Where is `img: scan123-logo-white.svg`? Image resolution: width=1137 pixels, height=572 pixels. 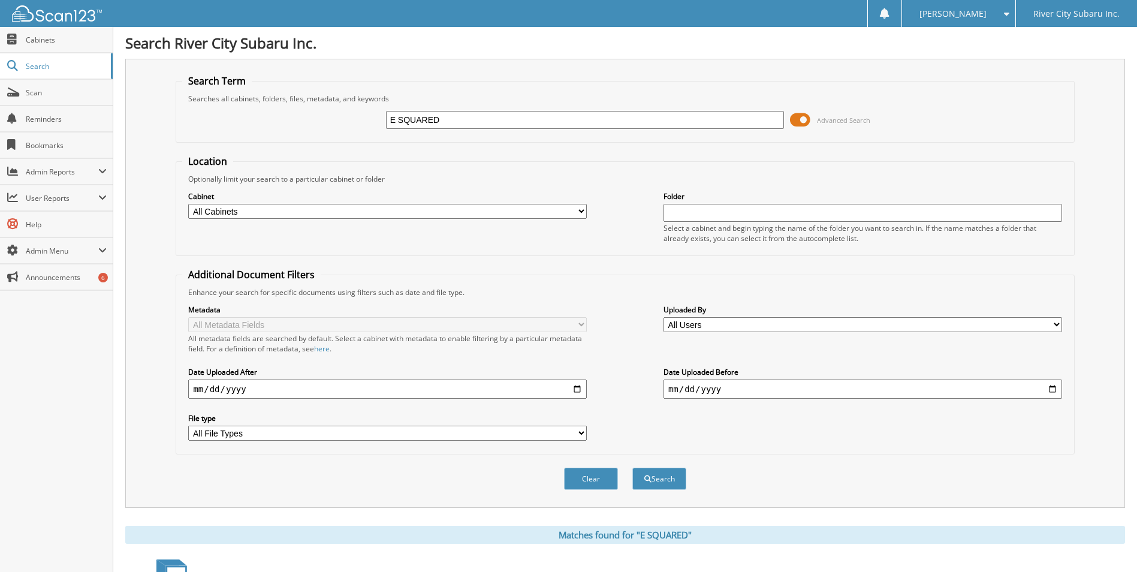
img: scan123-logo-white.svg is located at coordinates (57, 13).